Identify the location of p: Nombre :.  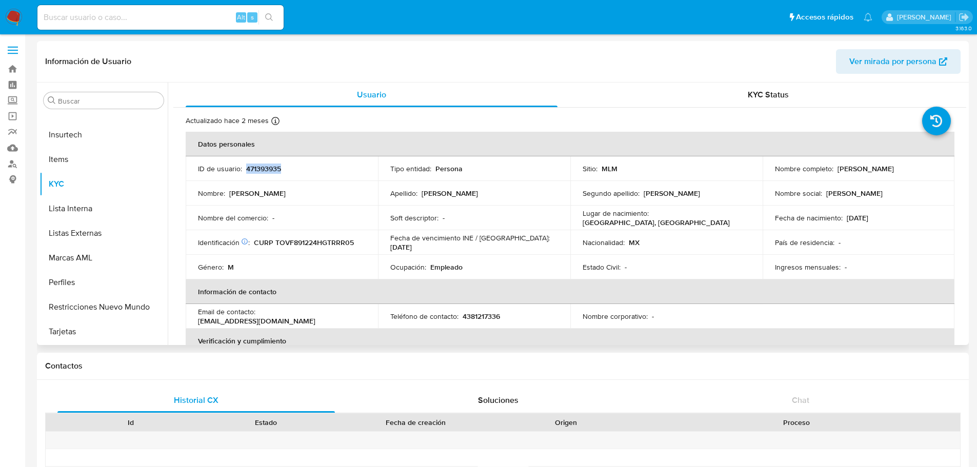
(211, 193).